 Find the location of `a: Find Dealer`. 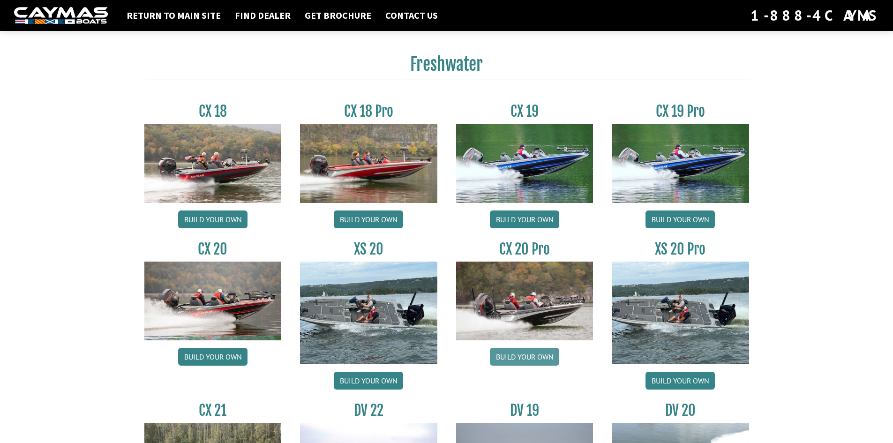

a: Find Dealer is located at coordinates (263, 15).